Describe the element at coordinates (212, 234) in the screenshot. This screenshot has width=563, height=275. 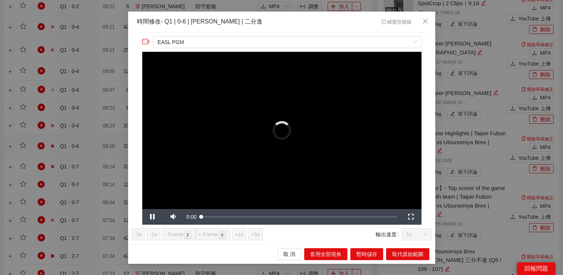
I see `button: + Framec` at that location.